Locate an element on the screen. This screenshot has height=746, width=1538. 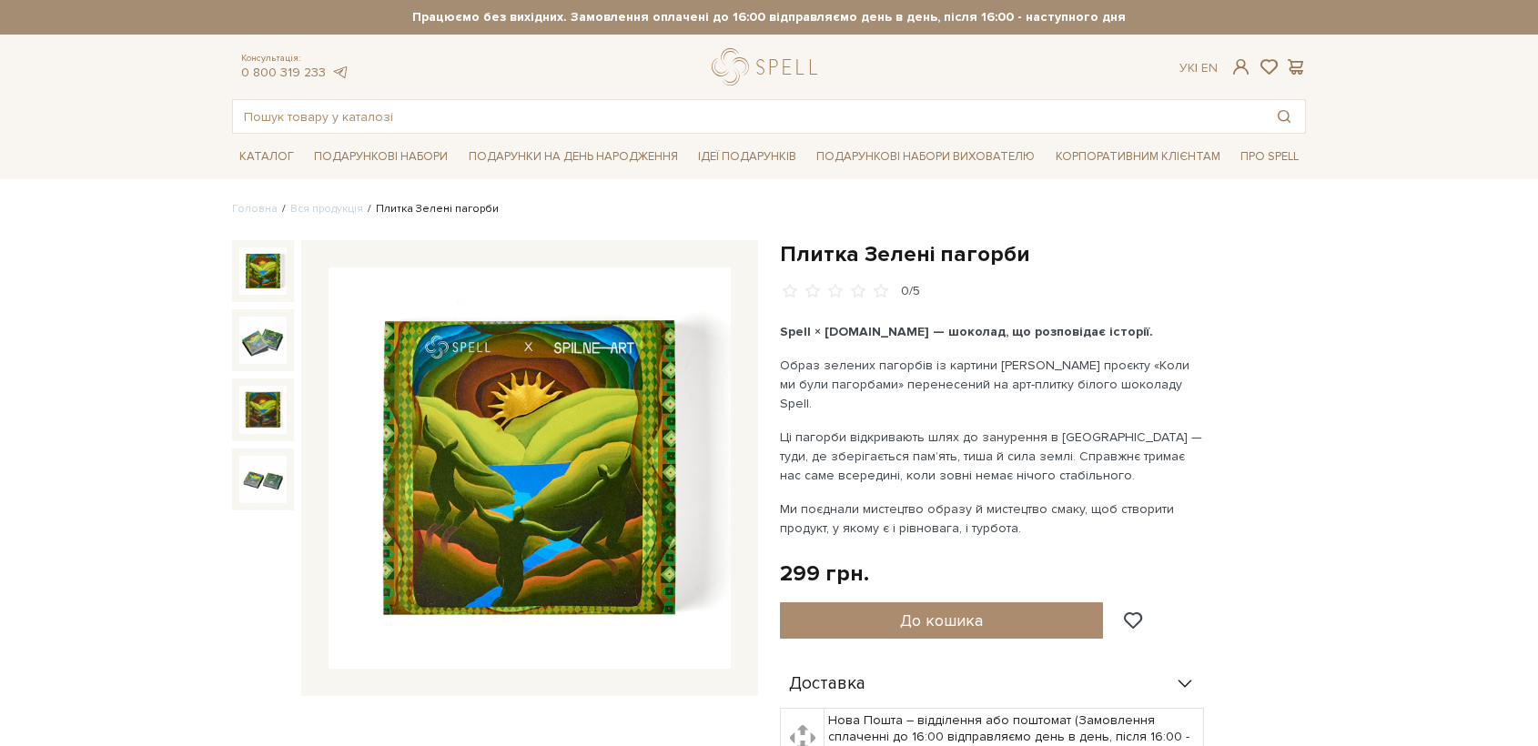
a: telegram is located at coordinates (340, 72).